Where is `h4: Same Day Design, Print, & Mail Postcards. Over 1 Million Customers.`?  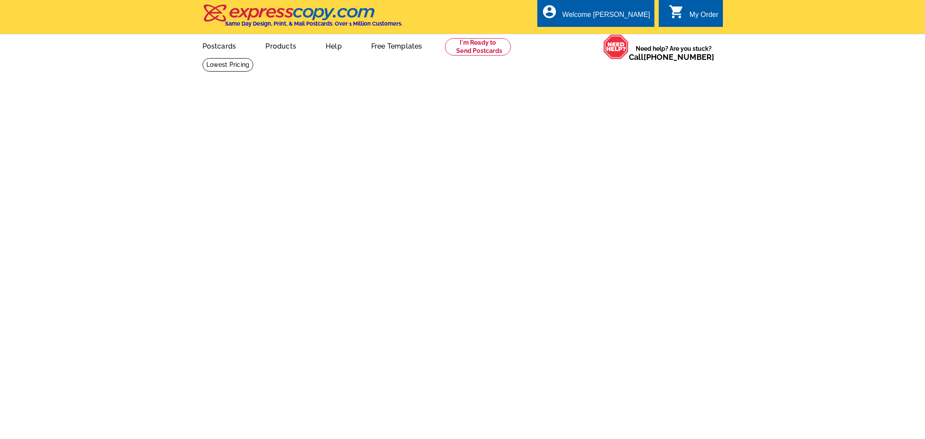 h4: Same Day Design, Print, & Mail Postcards. Over 1 Million Customers. is located at coordinates (314, 23).